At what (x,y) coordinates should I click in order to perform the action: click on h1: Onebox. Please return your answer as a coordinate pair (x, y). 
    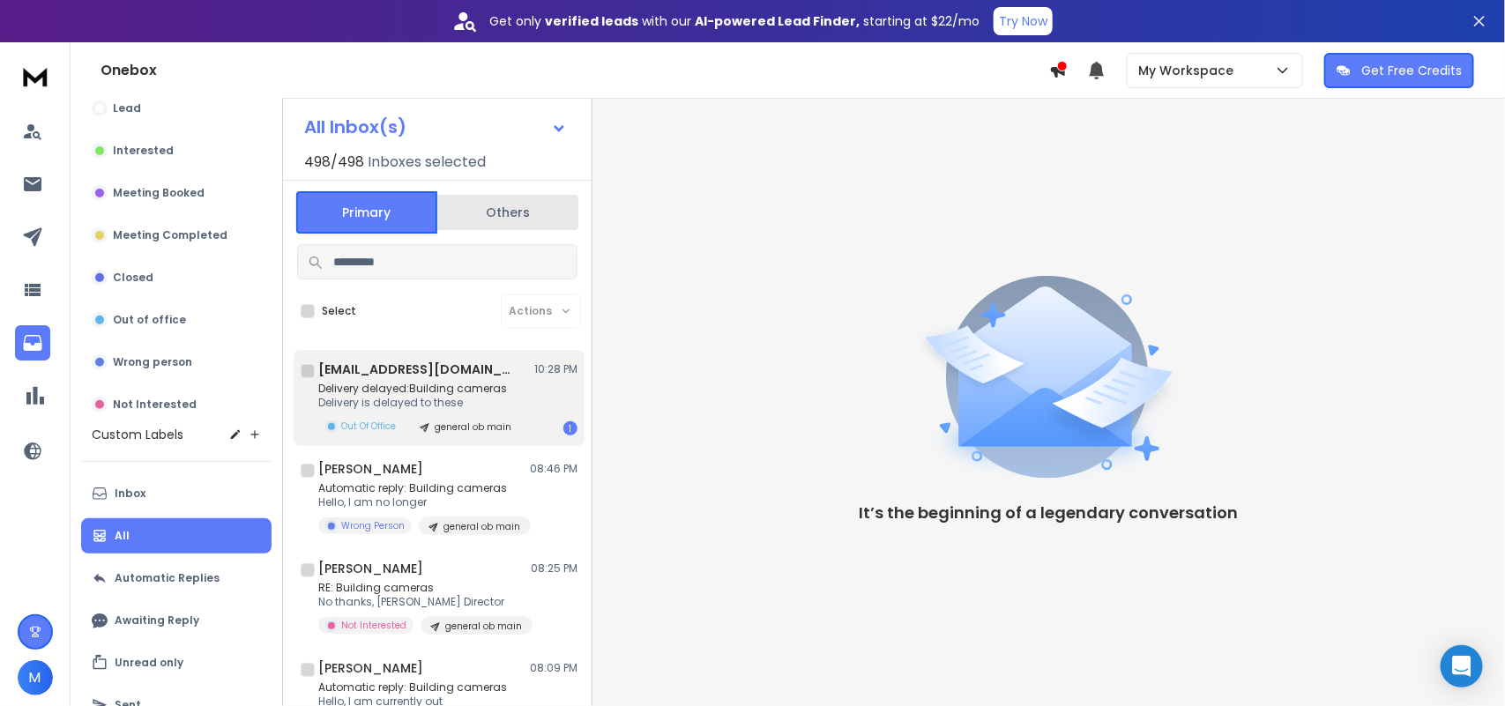
    Looking at the image, I should click on (575, 71).